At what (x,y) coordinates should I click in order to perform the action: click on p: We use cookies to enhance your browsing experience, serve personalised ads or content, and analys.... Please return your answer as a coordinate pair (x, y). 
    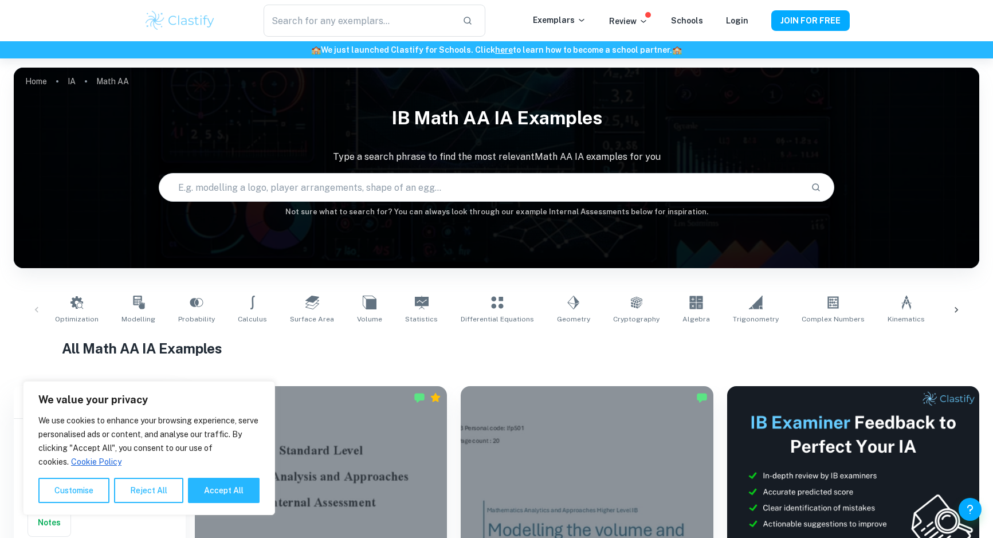
    Looking at the image, I should click on (149, 441).